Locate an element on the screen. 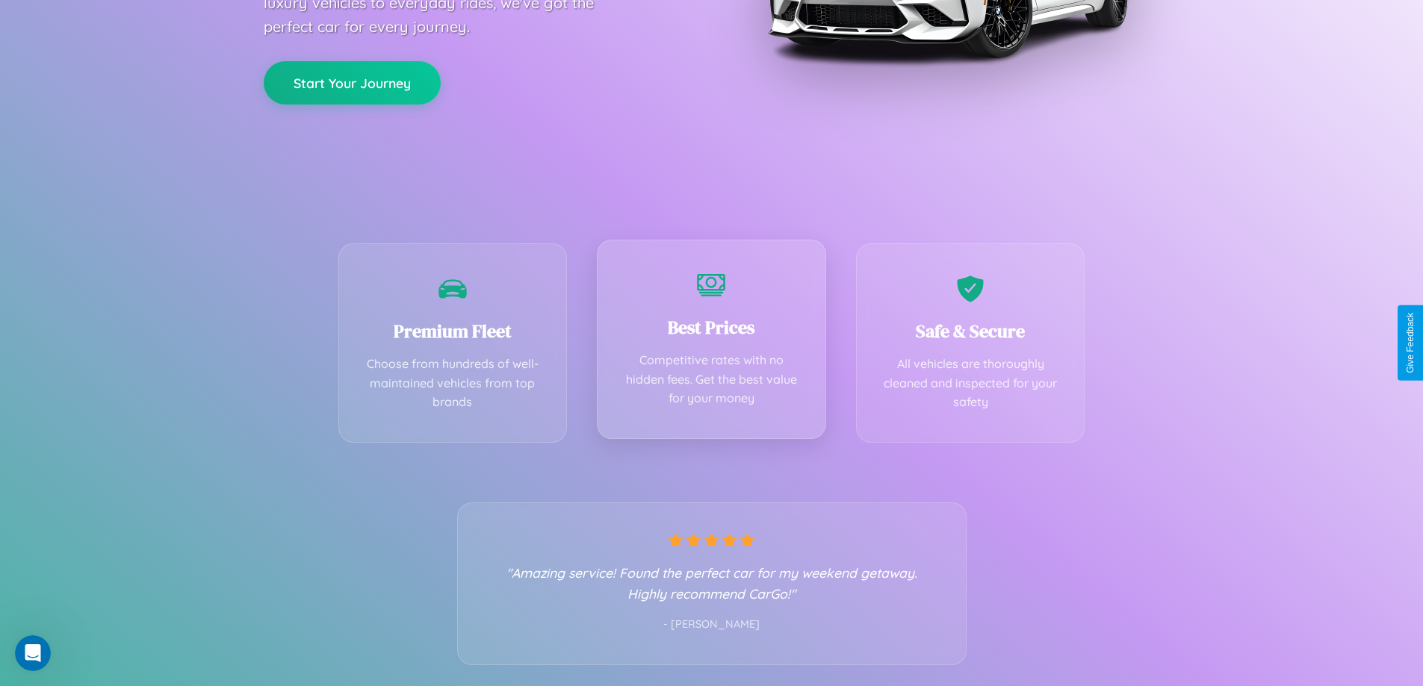 This screenshot has height=686, width=1423. button: Start Your Journey is located at coordinates (352, 83).